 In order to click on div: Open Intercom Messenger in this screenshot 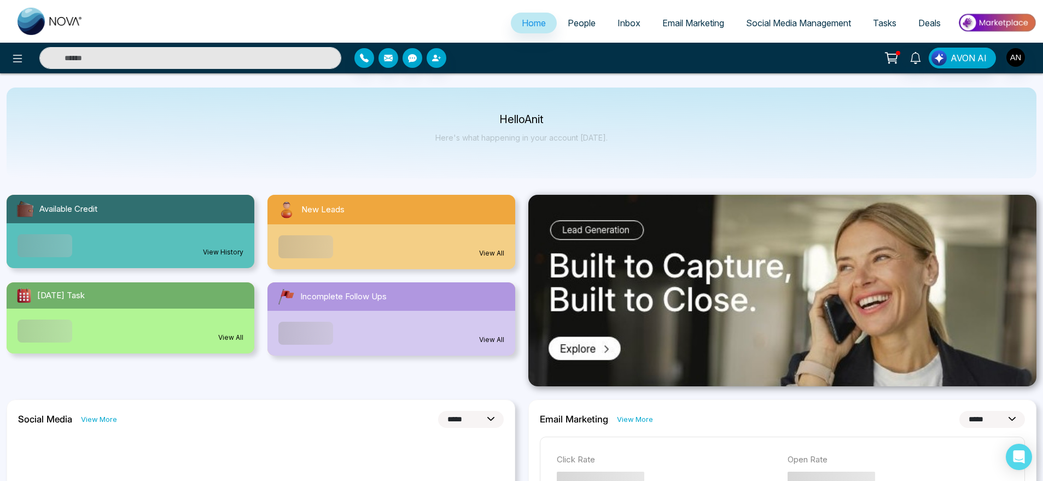, I will do `click(1019, 457)`.